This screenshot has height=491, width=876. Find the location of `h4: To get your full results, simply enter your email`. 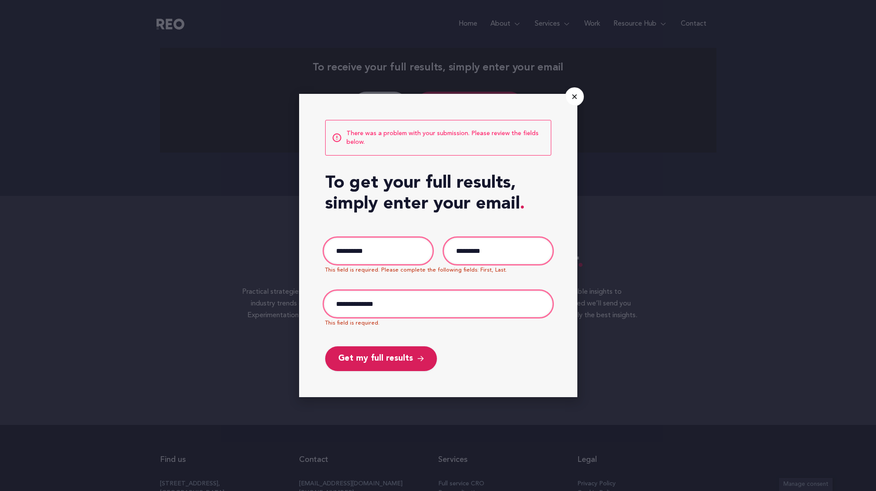

h4: To get your full results, simply enter your email is located at coordinates (438, 194).